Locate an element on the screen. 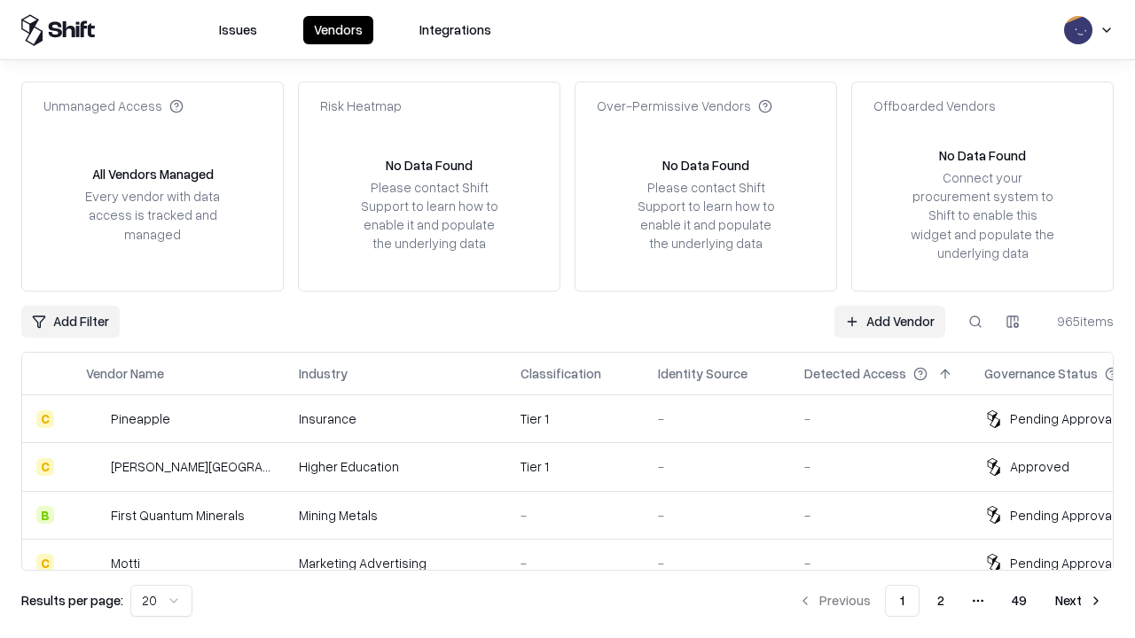 This screenshot has width=1135, height=638. button: 2 is located at coordinates (941, 601).